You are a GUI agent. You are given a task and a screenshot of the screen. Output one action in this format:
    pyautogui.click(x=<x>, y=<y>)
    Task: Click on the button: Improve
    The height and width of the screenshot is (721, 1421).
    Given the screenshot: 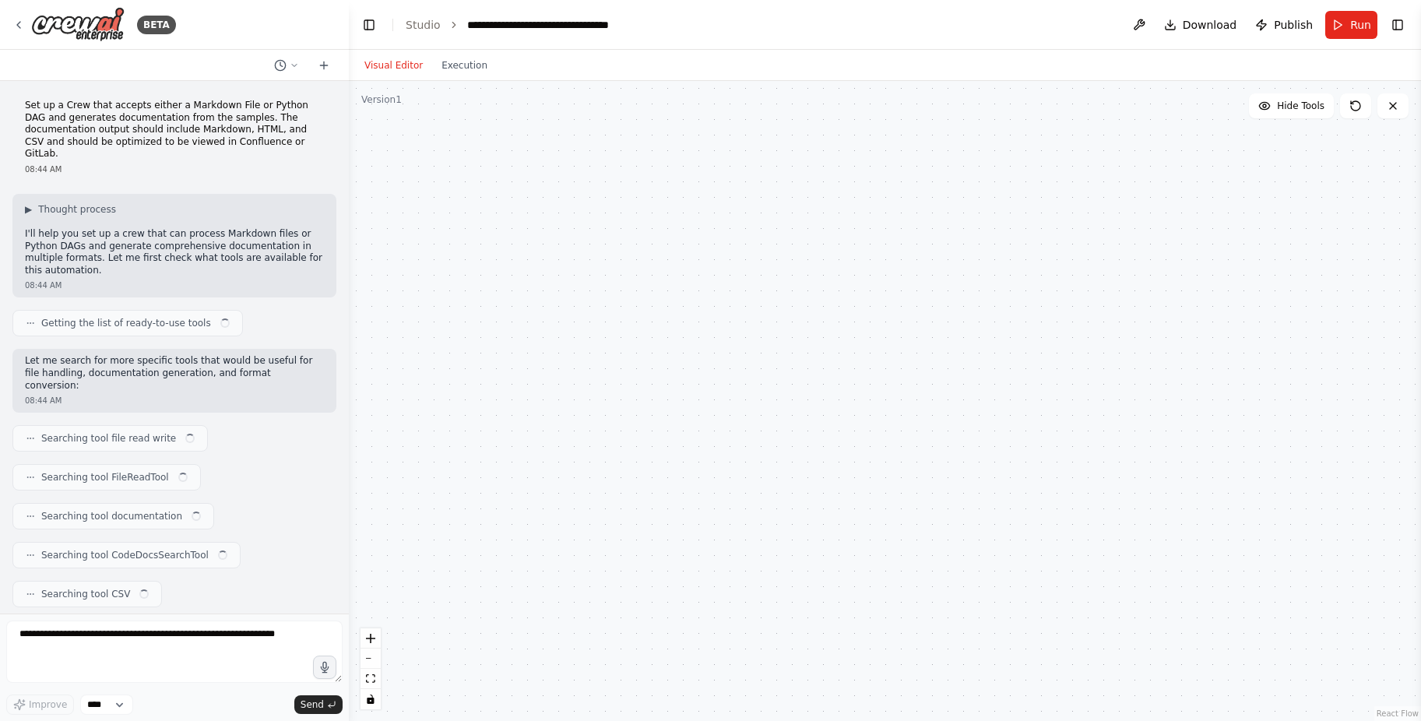 What is the action you would take?
    pyautogui.click(x=40, y=705)
    